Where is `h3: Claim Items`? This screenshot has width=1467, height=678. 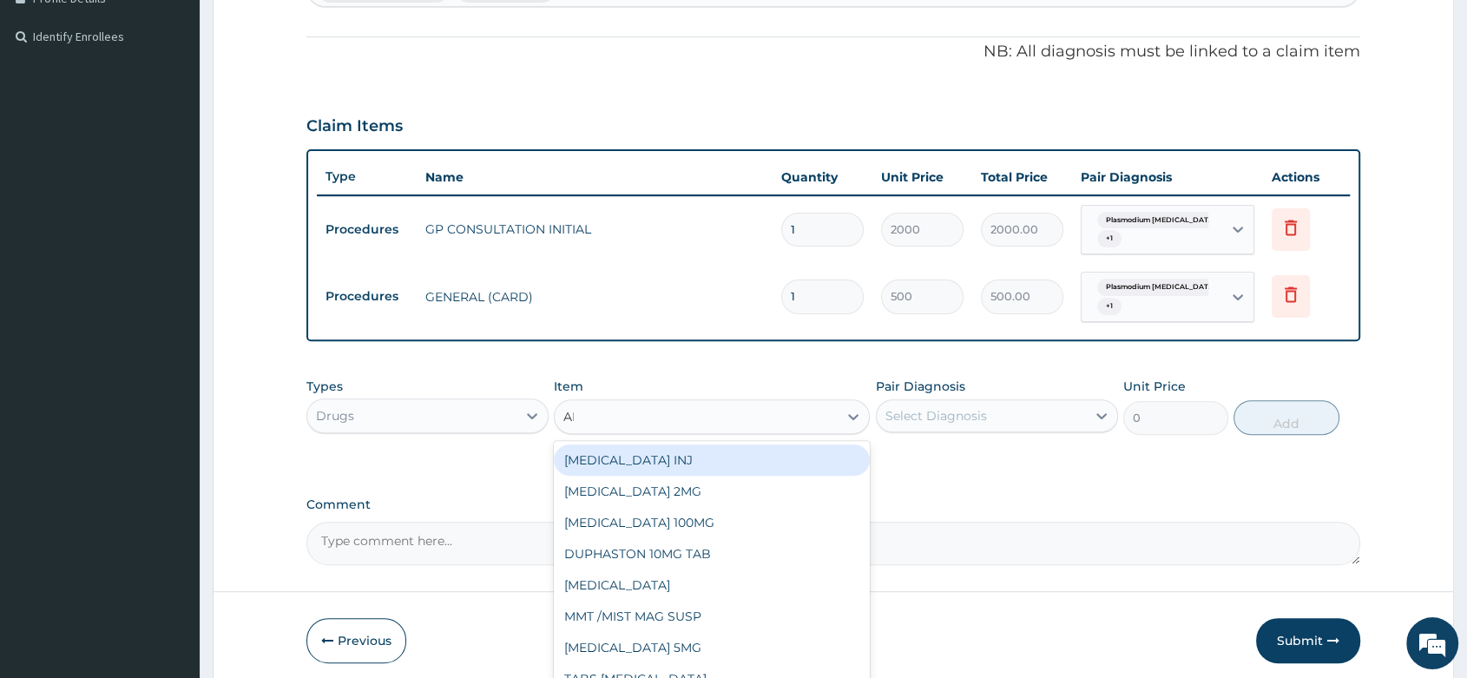
h3: Claim Items is located at coordinates (354, 127).